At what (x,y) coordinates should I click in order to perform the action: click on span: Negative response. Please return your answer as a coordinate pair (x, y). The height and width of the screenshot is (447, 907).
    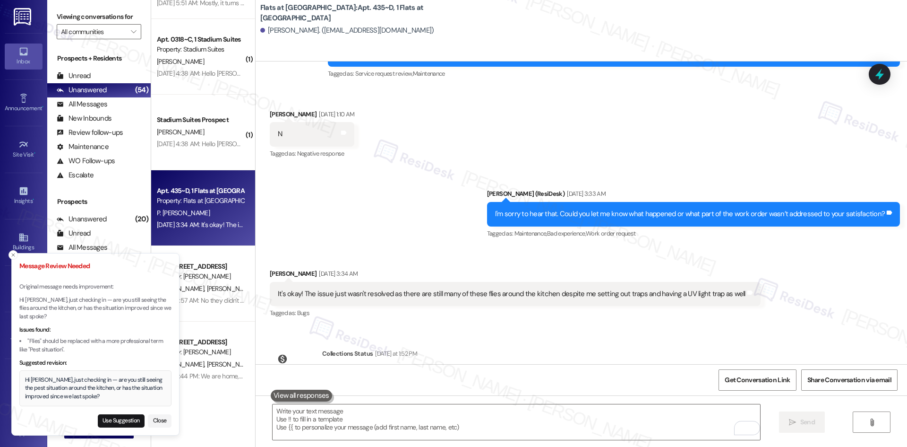
    Looking at the image, I should click on (321, 153).